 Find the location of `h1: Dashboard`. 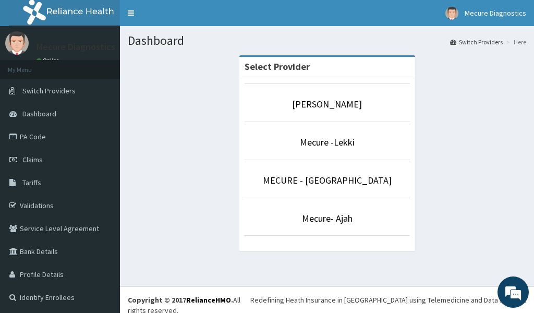

h1: Dashboard is located at coordinates (327, 41).